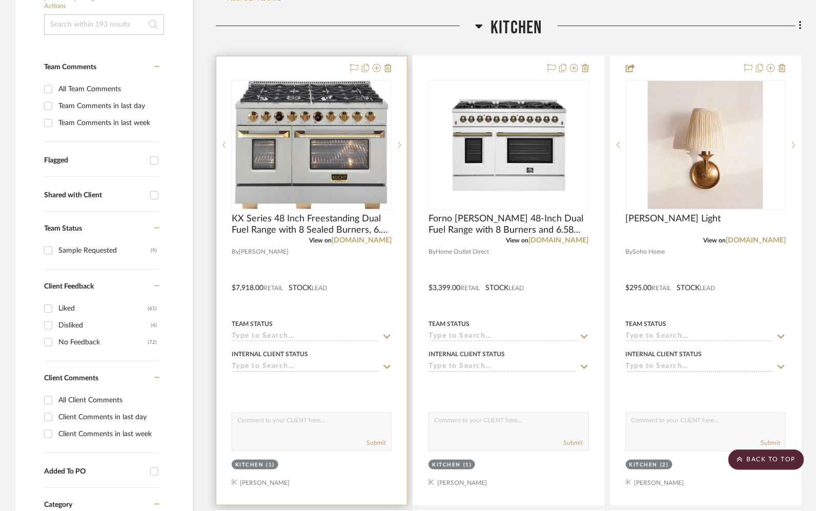 The image size is (816, 511). What do you see at coordinates (705, 145) in the screenshot?
I see `img: Alexander Wall Light` at bounding box center [705, 145].